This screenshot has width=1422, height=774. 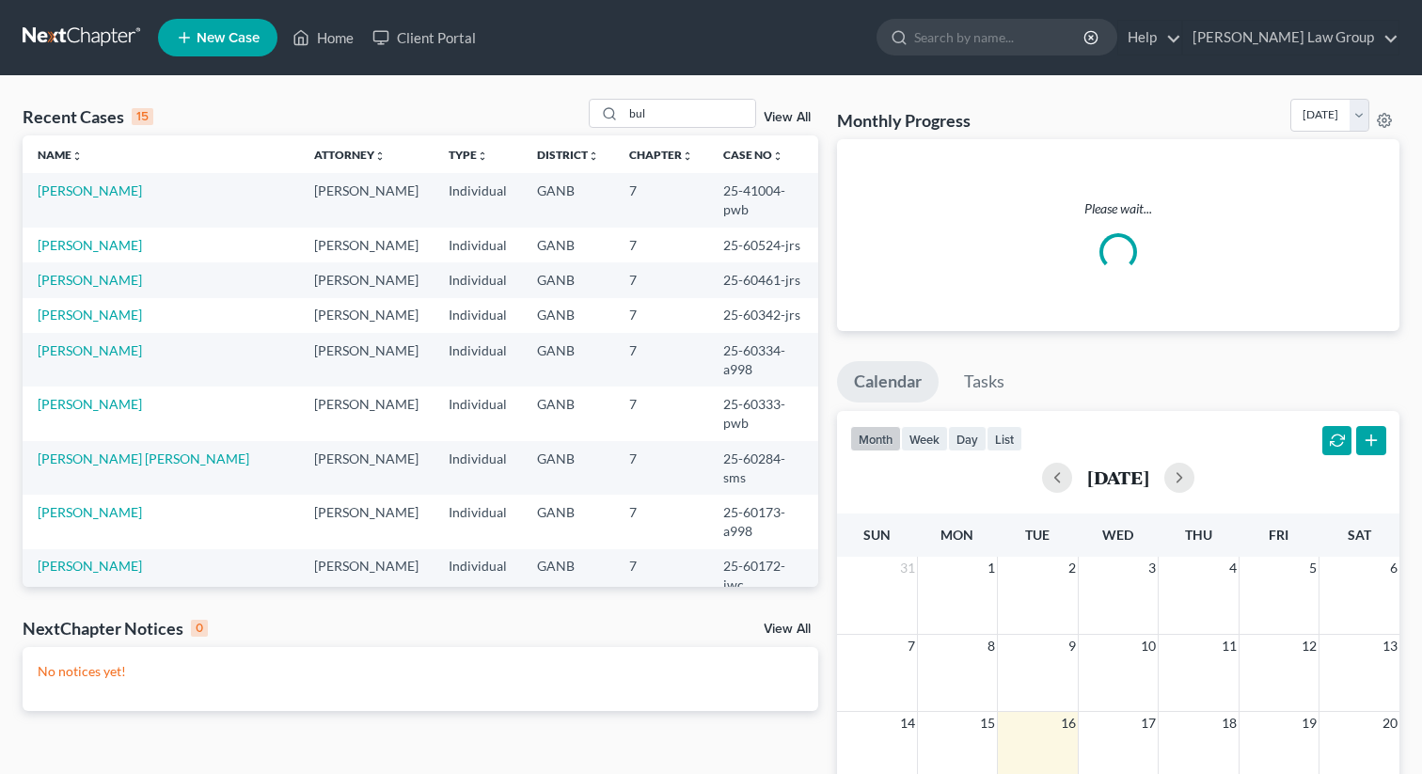 I want to click on p: No notices yet!, so click(x=420, y=671).